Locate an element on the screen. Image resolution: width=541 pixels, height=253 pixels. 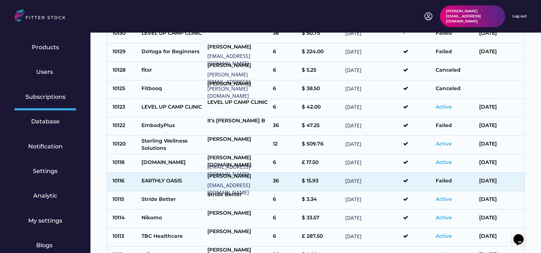
div: 10128 is located at coordinates (125, 71).